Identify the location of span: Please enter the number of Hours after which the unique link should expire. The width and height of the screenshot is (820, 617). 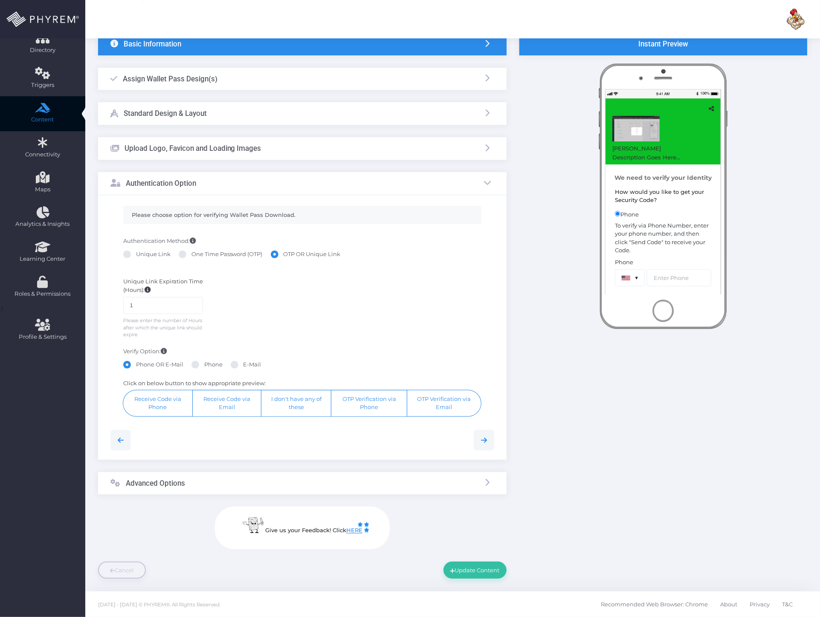
(163, 326).